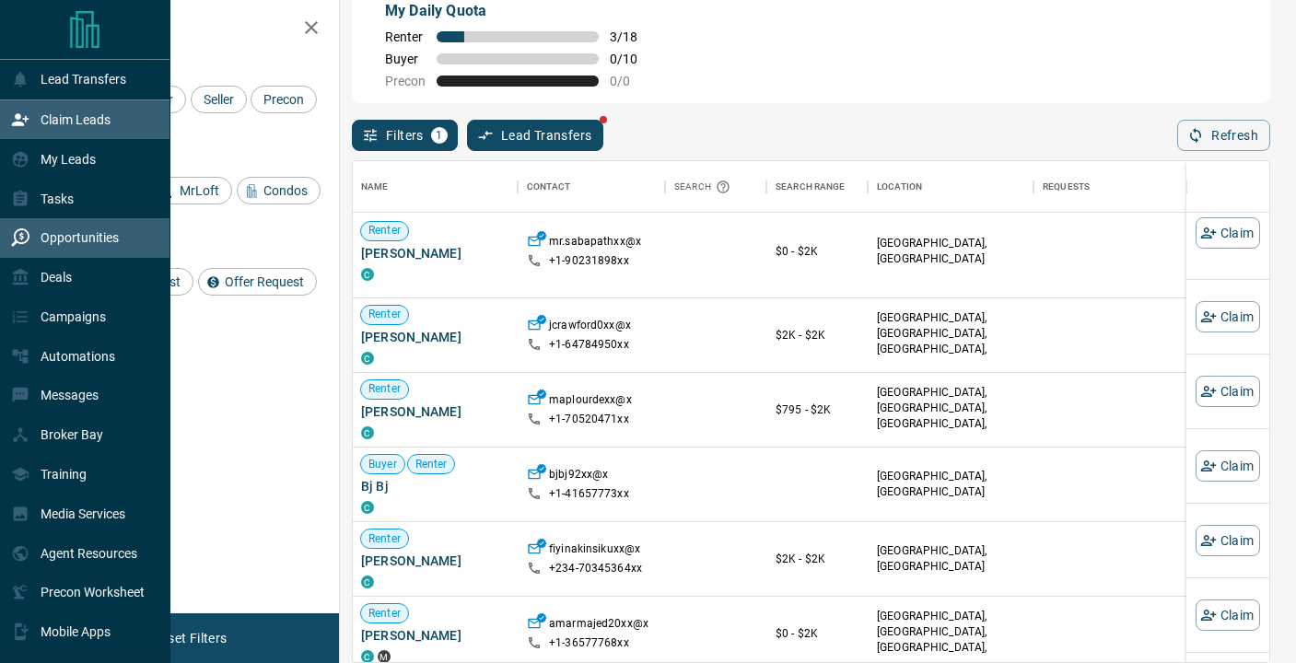 Image resolution: width=1296 pixels, height=663 pixels. I want to click on span: MrLoft, so click(199, 191).